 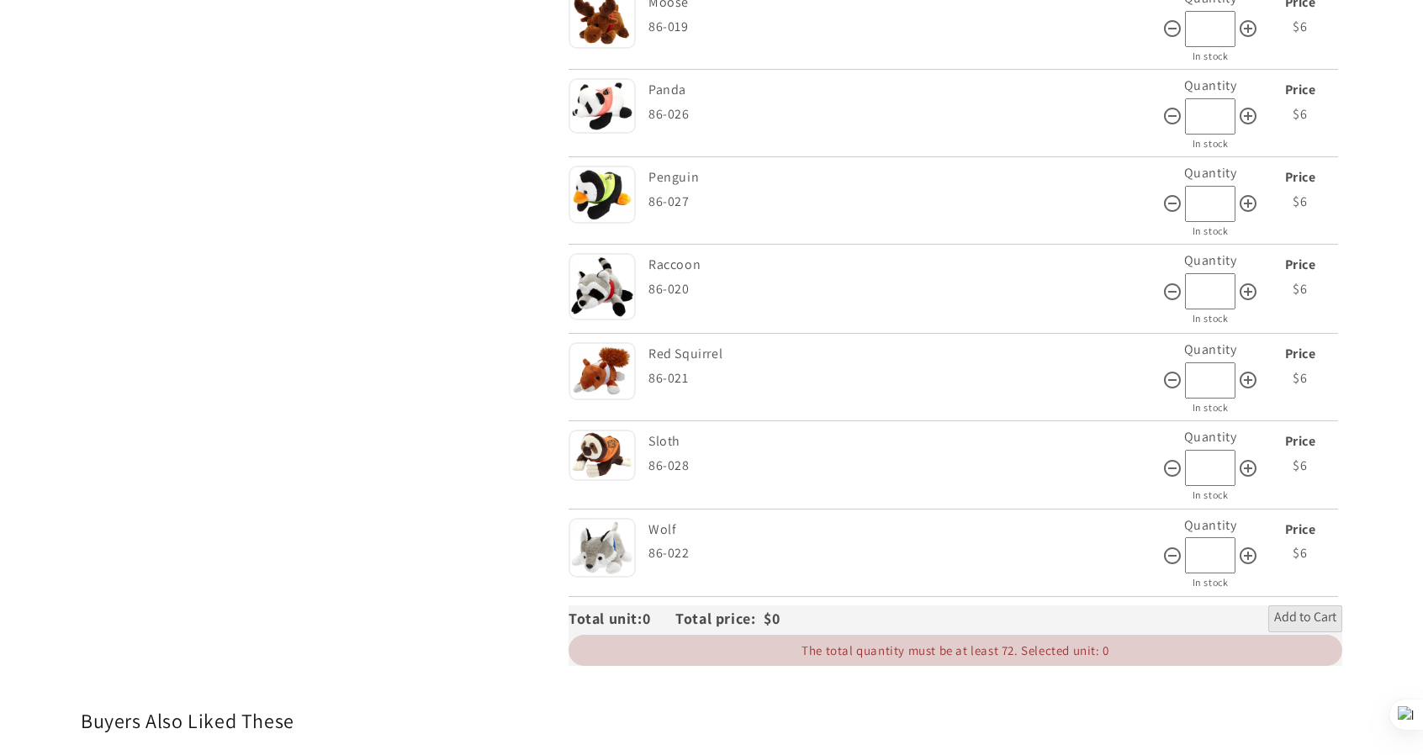 What do you see at coordinates (905, 27) in the screenshot?
I see `div: 86-019` at bounding box center [905, 27].